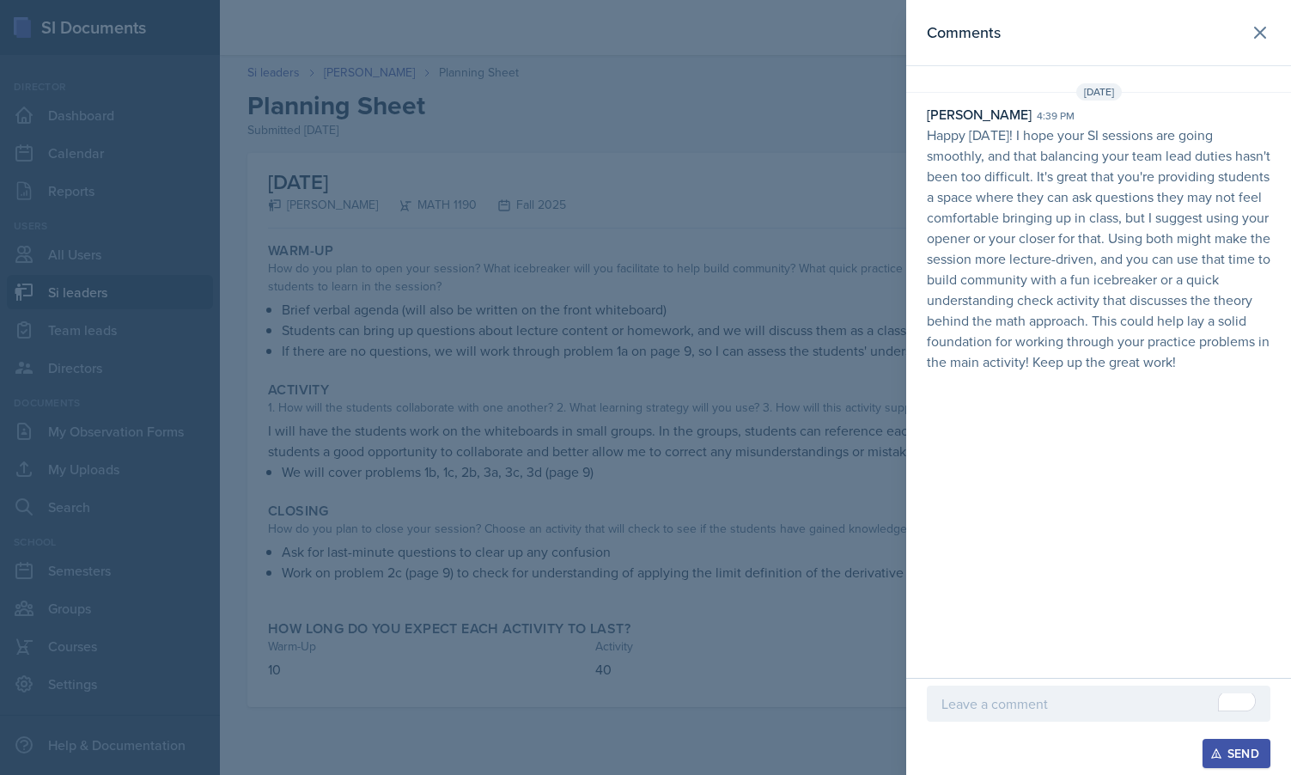  What do you see at coordinates (964, 33) in the screenshot?
I see `h2: Comments` at bounding box center [964, 33].